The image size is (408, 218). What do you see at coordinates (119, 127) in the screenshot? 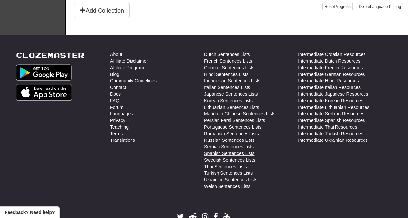
I see `a: Teaching` at bounding box center [119, 127].